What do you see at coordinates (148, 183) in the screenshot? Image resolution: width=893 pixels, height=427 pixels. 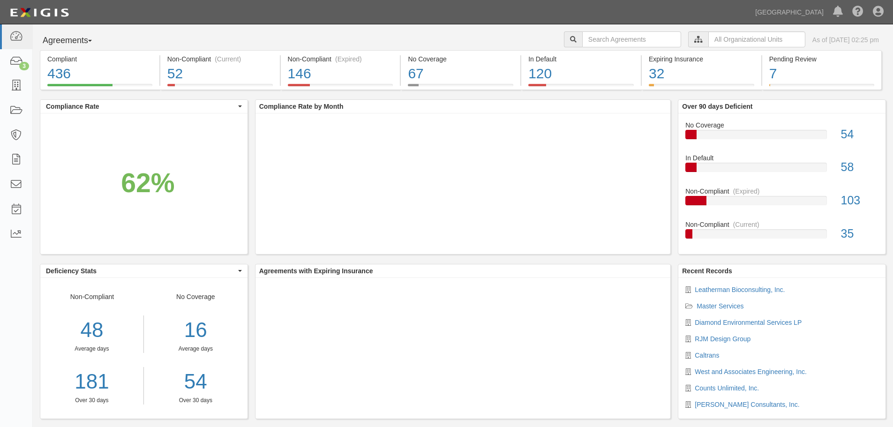 I see `div: 62%` at bounding box center [148, 183].